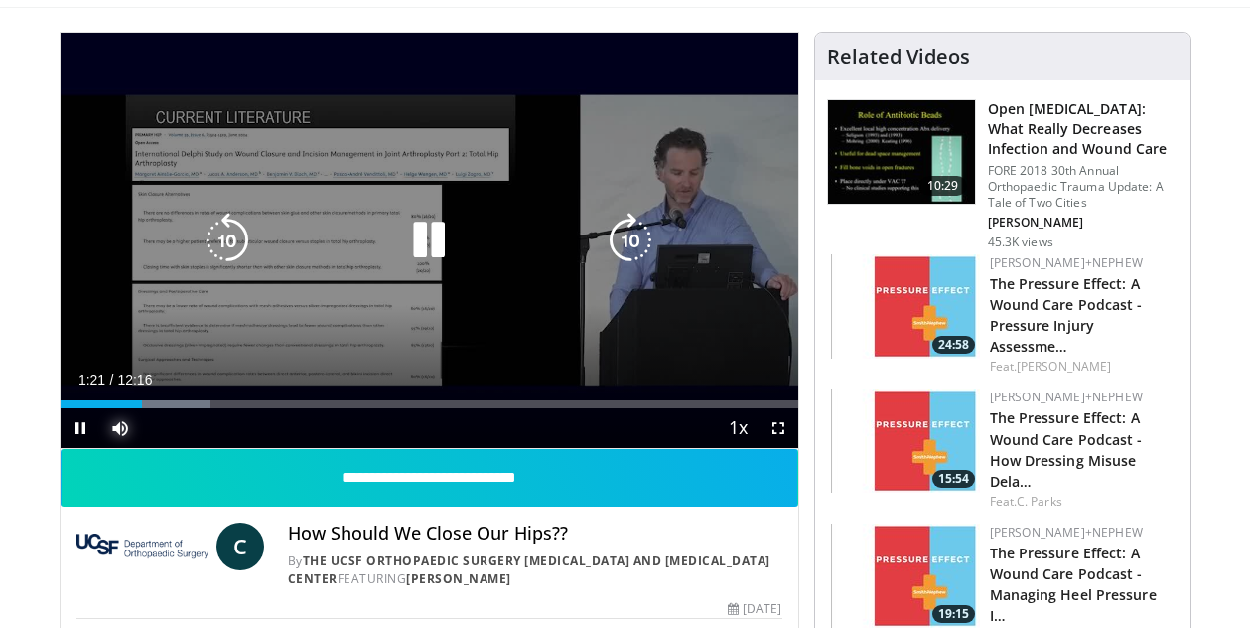  Describe the element at coordinates (953, 345) in the screenshot. I see `span: 24:58` at that location.